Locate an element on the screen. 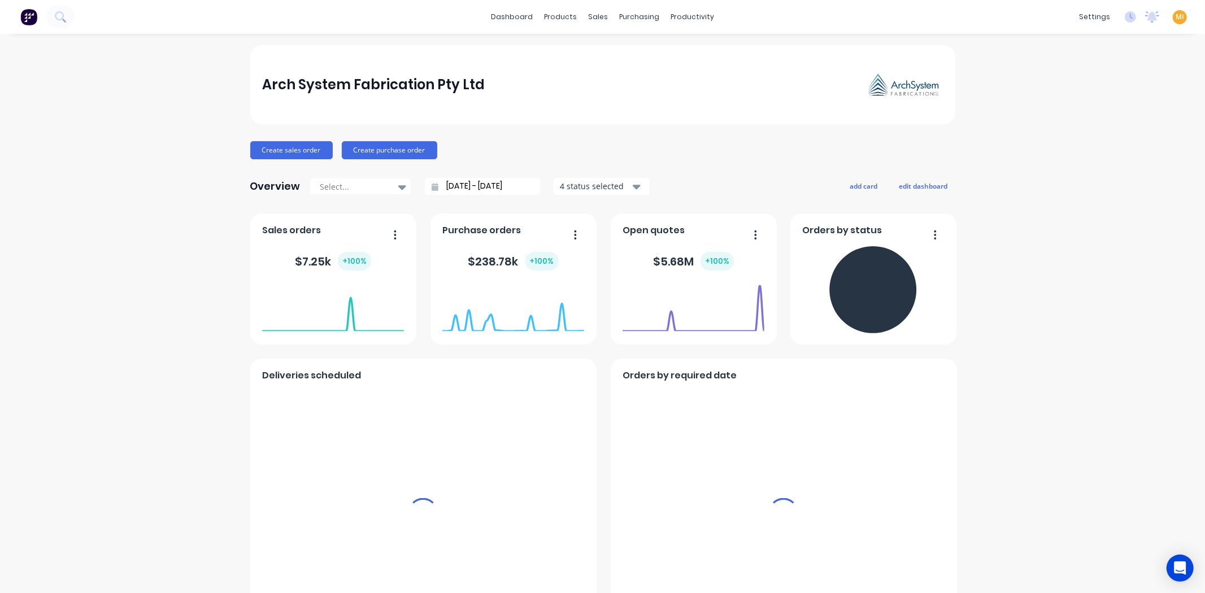 The height and width of the screenshot is (593, 1205). button: edit dashboard is located at coordinates (924, 186).